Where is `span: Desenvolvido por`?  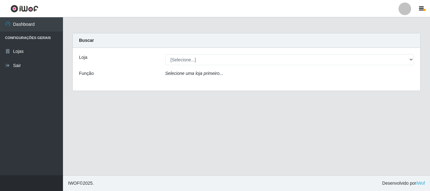
span: Desenvolvido por is located at coordinates (404, 183).